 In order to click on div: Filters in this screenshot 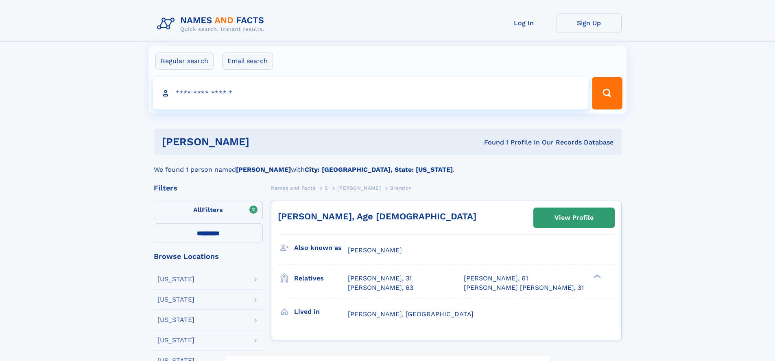, I will do `click(208, 188)`.